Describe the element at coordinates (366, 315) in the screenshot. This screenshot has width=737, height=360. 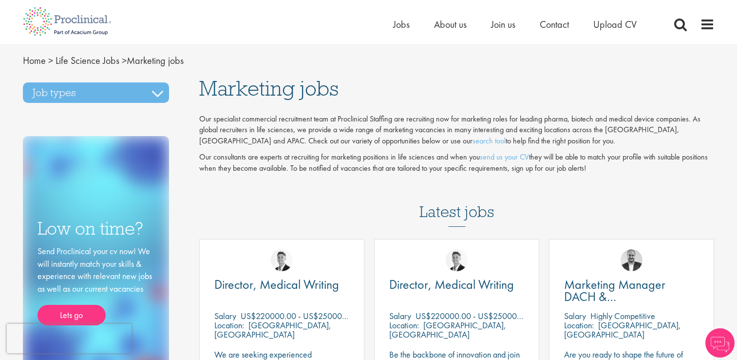
I see `p: US$220000.00 - US$250000.00 per annum + Highly Competitive Salary` at that location.